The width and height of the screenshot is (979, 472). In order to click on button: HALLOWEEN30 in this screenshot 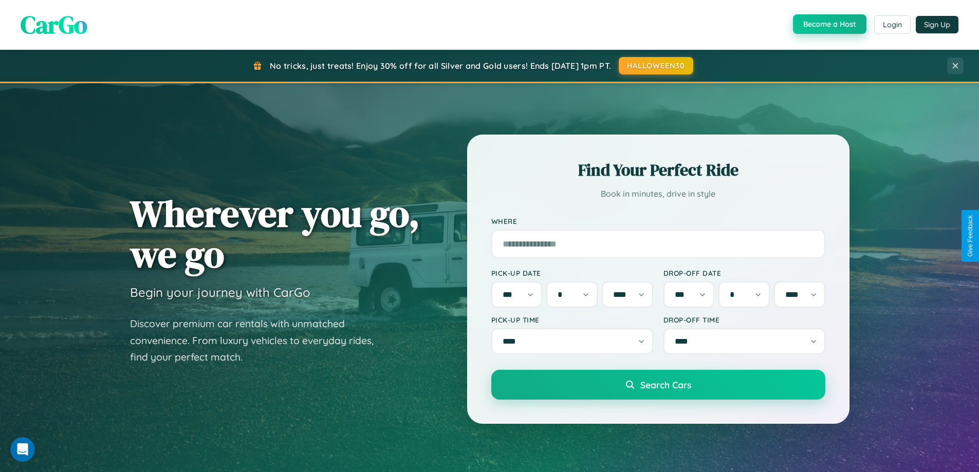, I will do `click(656, 66)`.